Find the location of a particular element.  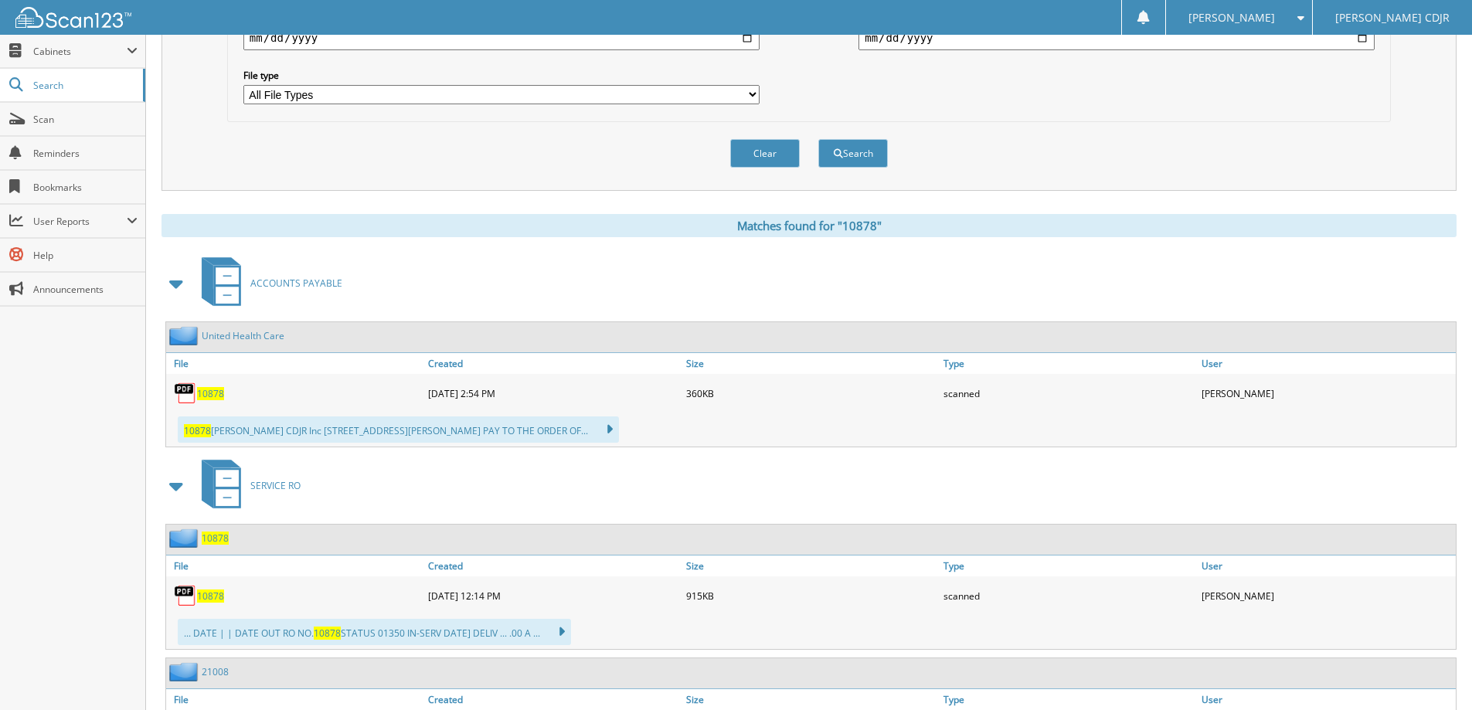

span: Bookmarks is located at coordinates (85, 187).